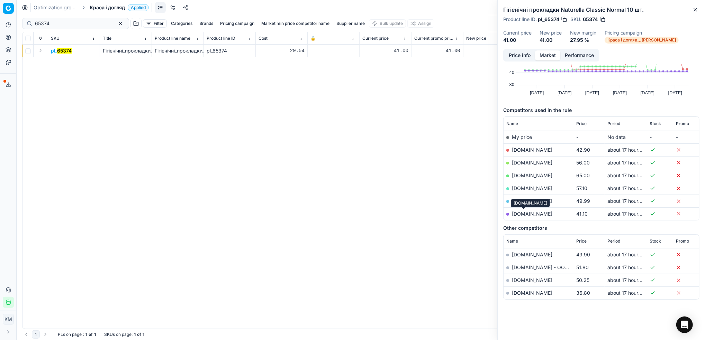  I want to click on span: Краса і догляд, so click(107, 8).